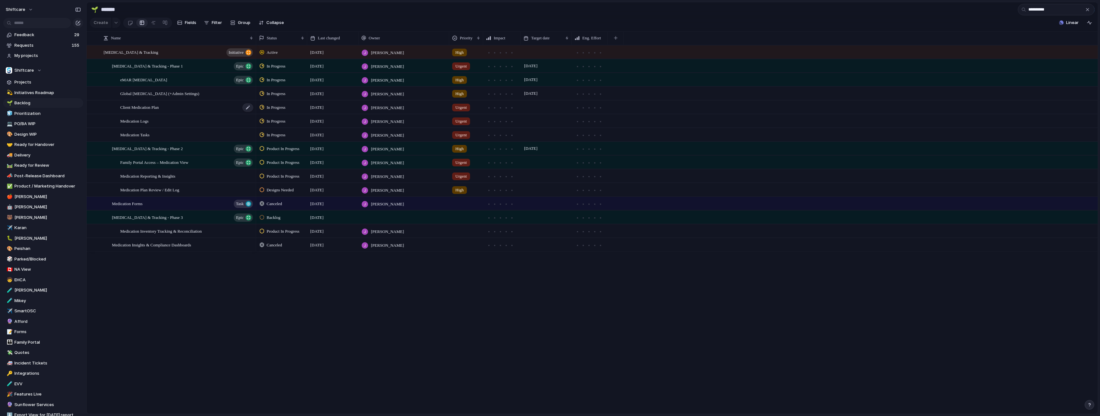 The height and width of the screenshot is (416, 1100). What do you see at coordinates (274, 245) in the screenshot?
I see `span: Canceled` at bounding box center [274, 245].